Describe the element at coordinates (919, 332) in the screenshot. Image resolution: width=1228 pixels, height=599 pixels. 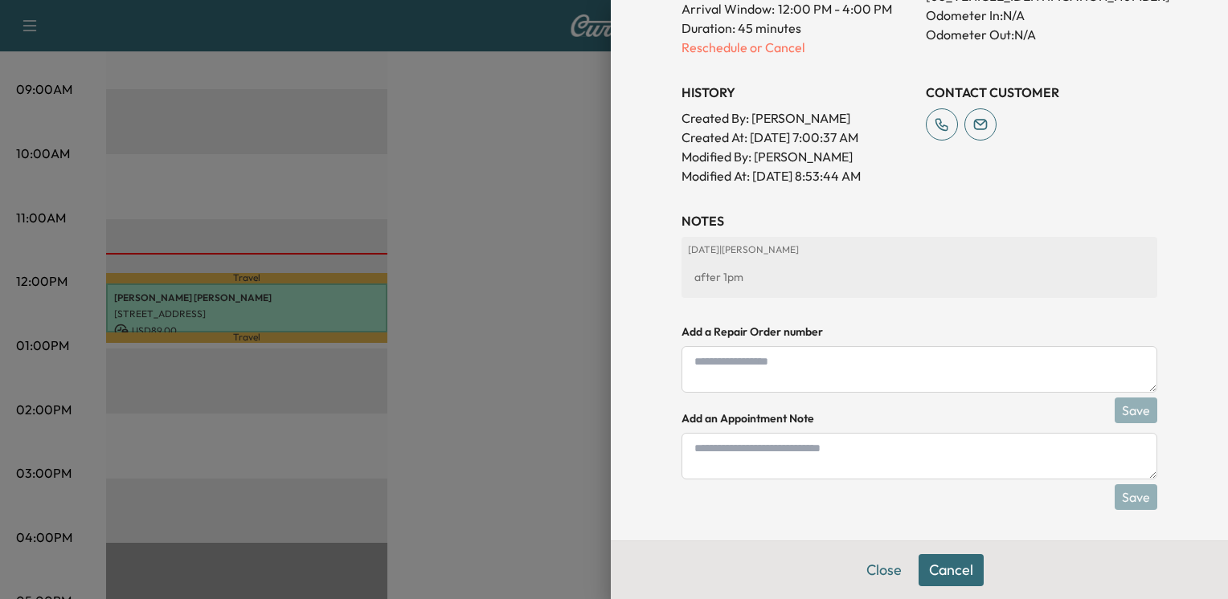
I see `h4: Add a Repair Order number` at that location.